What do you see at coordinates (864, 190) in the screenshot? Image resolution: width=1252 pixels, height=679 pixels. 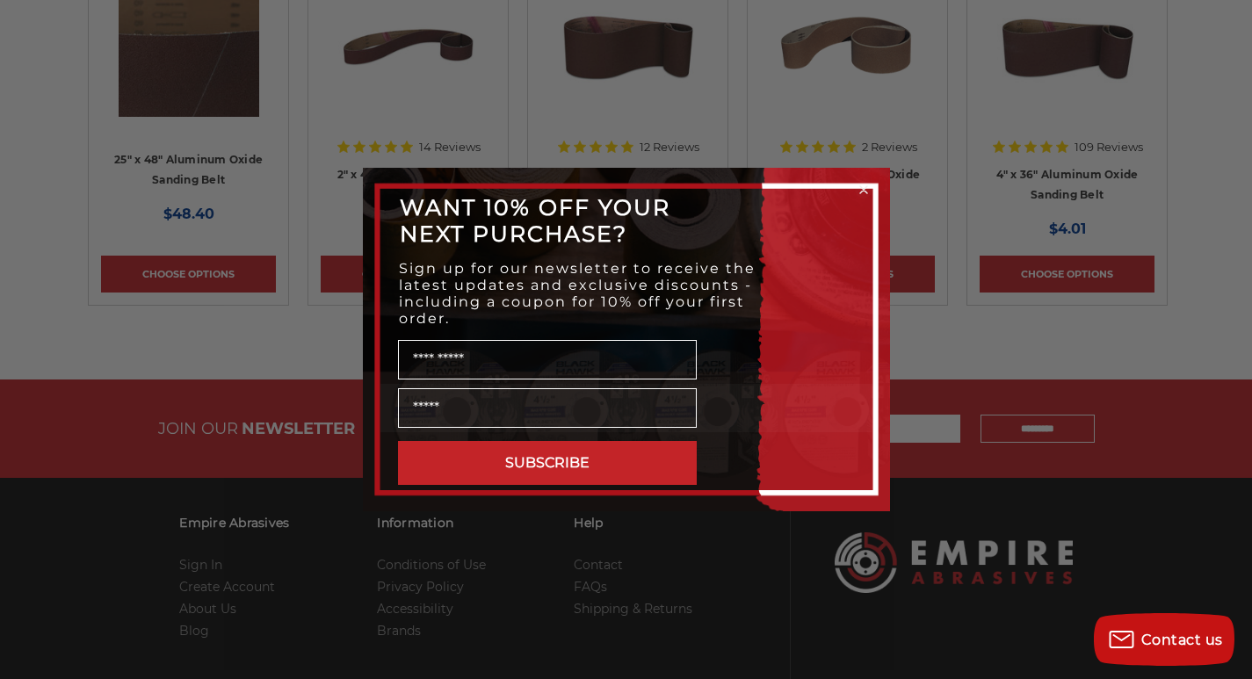 I see `button: Close dialog` at bounding box center [864, 190].